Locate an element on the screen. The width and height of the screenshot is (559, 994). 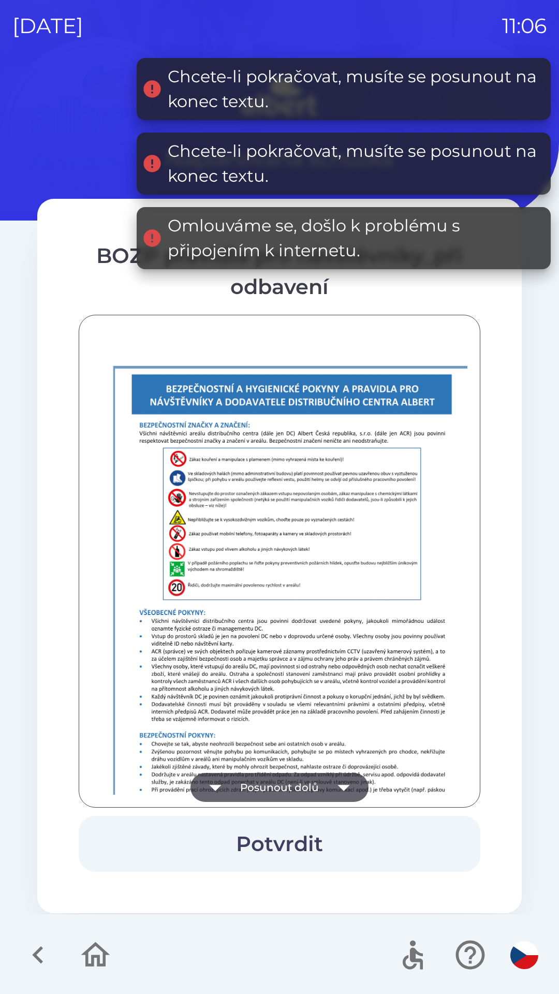
button: Posunout dolů is located at coordinates (280, 787).